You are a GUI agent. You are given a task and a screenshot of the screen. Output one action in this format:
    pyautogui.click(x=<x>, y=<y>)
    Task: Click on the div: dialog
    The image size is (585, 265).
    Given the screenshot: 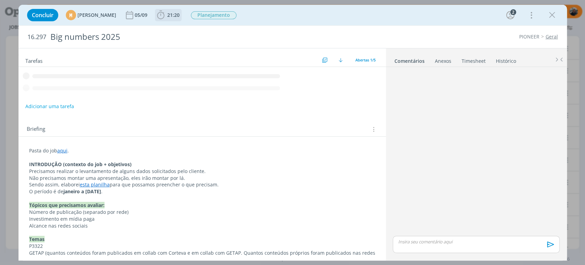 What is the action you would take?
    pyautogui.click(x=293, y=132)
    